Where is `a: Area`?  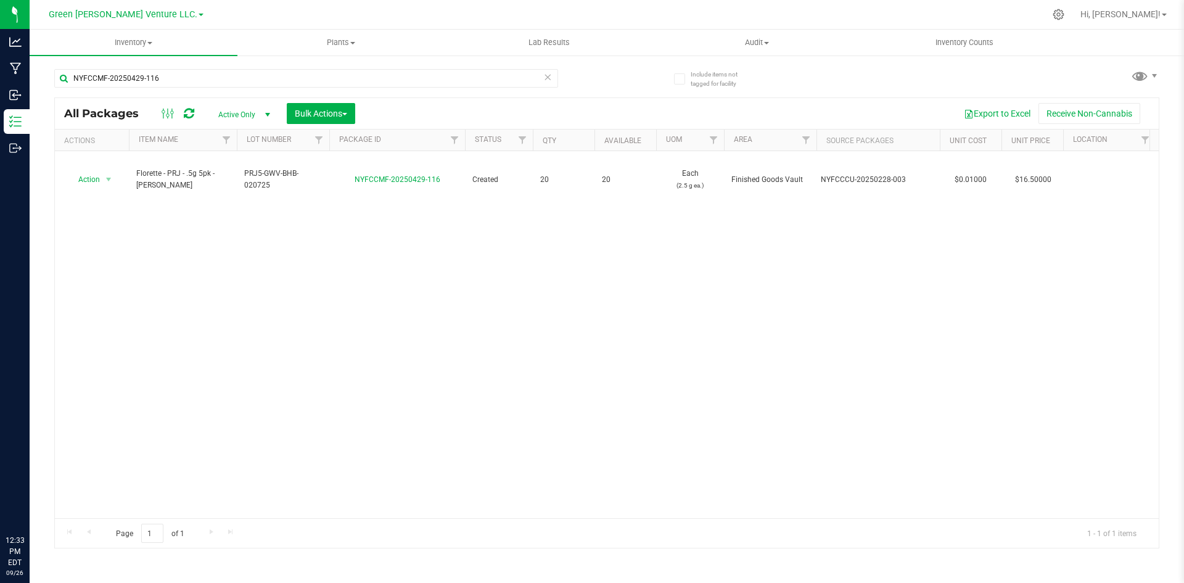
a: Area is located at coordinates (743, 139).